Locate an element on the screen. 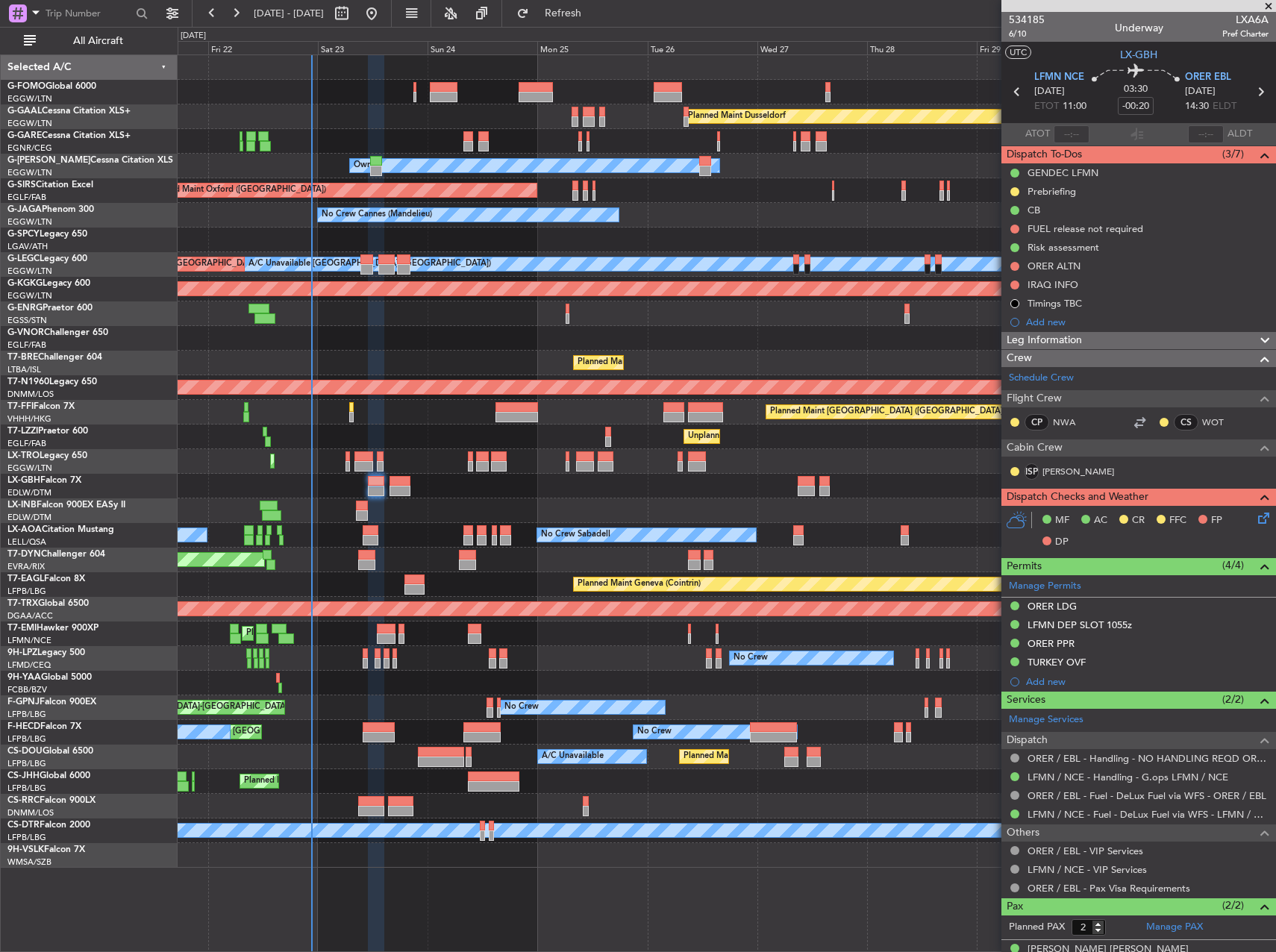 This screenshot has height=952, width=1276. span: ETOT is located at coordinates (1046, 107).